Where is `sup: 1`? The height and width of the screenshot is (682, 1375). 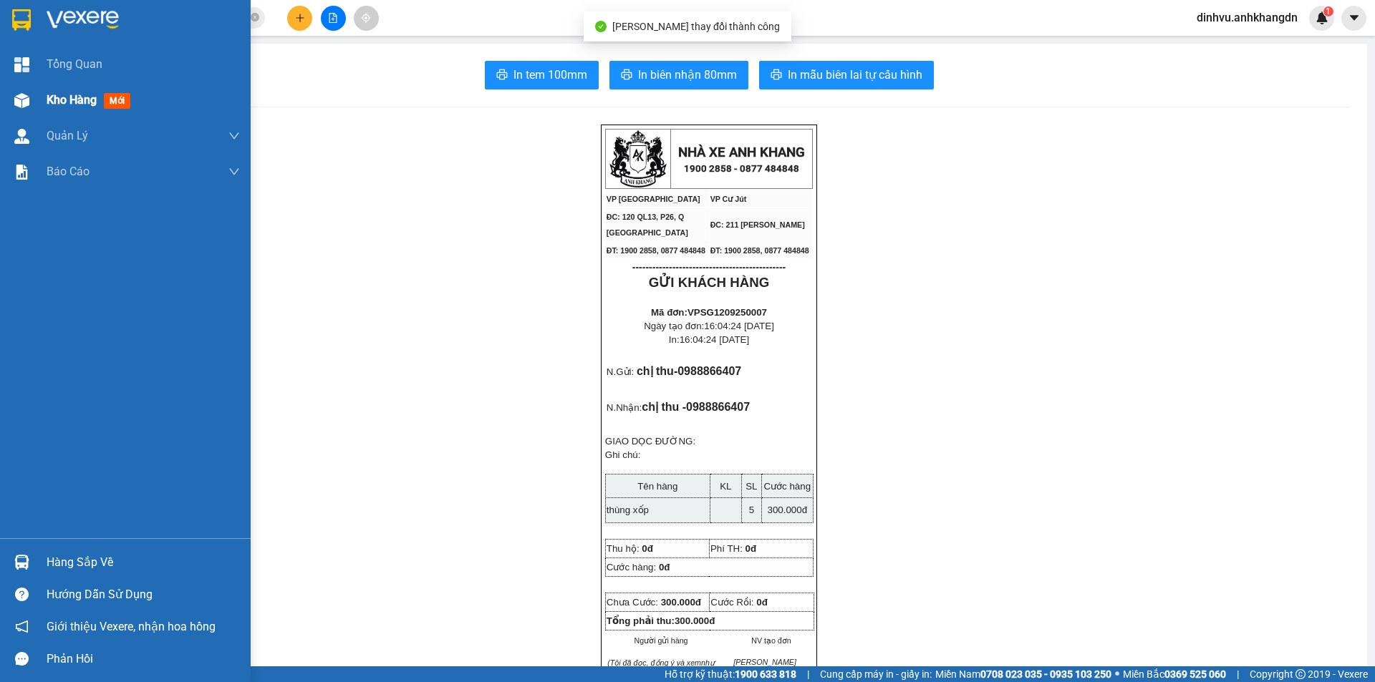
sup: 1 is located at coordinates (1328, 11).